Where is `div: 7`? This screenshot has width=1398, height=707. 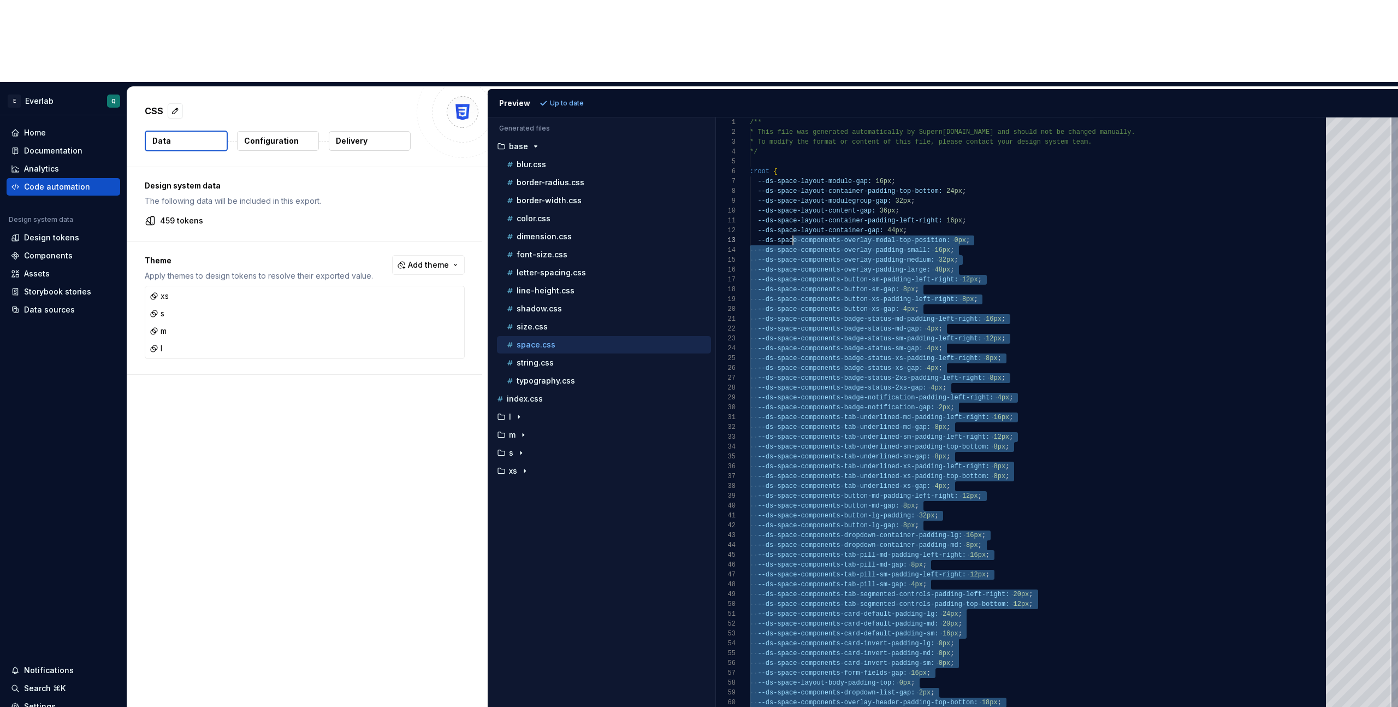
div: 7 is located at coordinates (726, 181).